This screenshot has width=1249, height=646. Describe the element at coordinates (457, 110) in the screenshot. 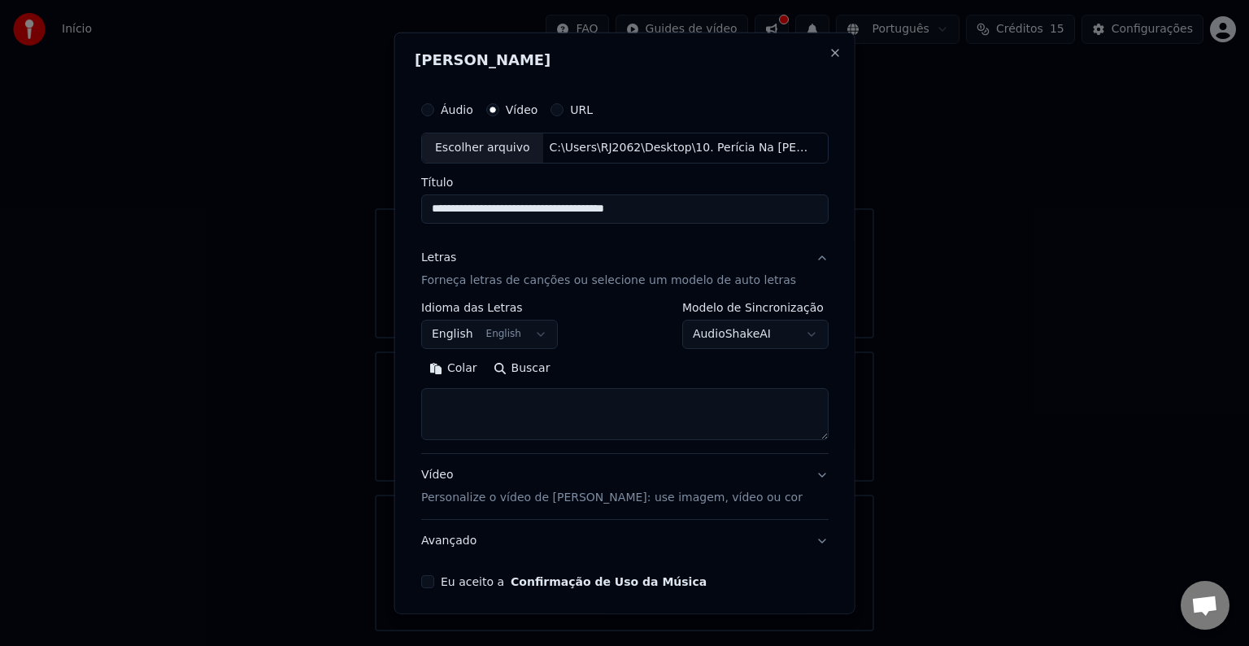

I see `label: Áudio` at that location.